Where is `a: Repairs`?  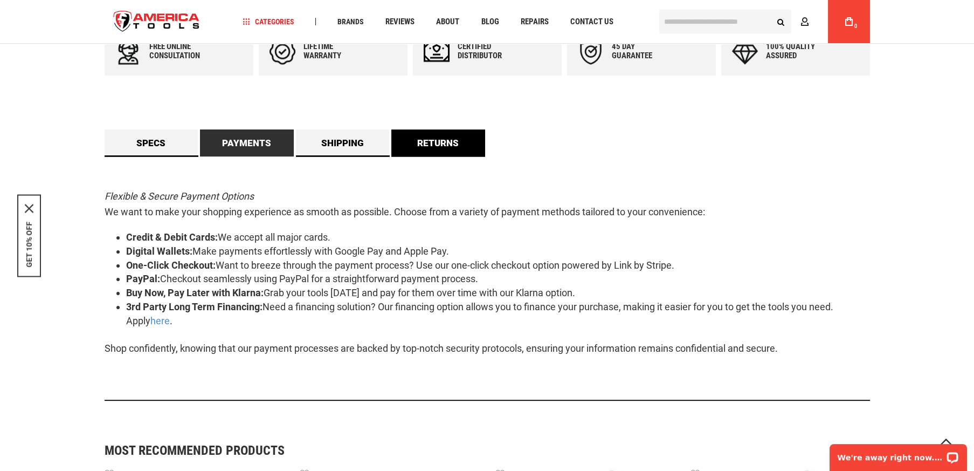 a: Repairs is located at coordinates (534, 22).